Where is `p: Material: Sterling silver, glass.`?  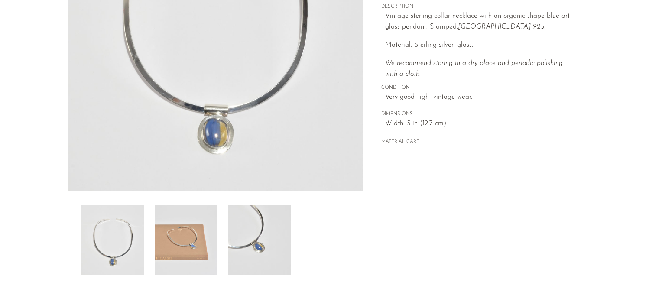 p: Material: Sterling silver, glass. is located at coordinates (480, 45).